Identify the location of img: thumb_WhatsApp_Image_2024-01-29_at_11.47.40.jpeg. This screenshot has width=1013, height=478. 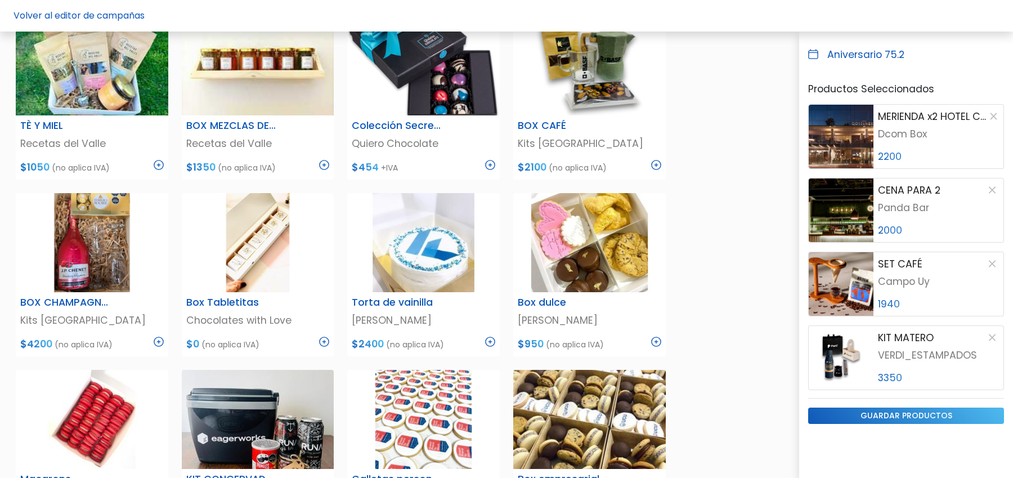
(589, 419).